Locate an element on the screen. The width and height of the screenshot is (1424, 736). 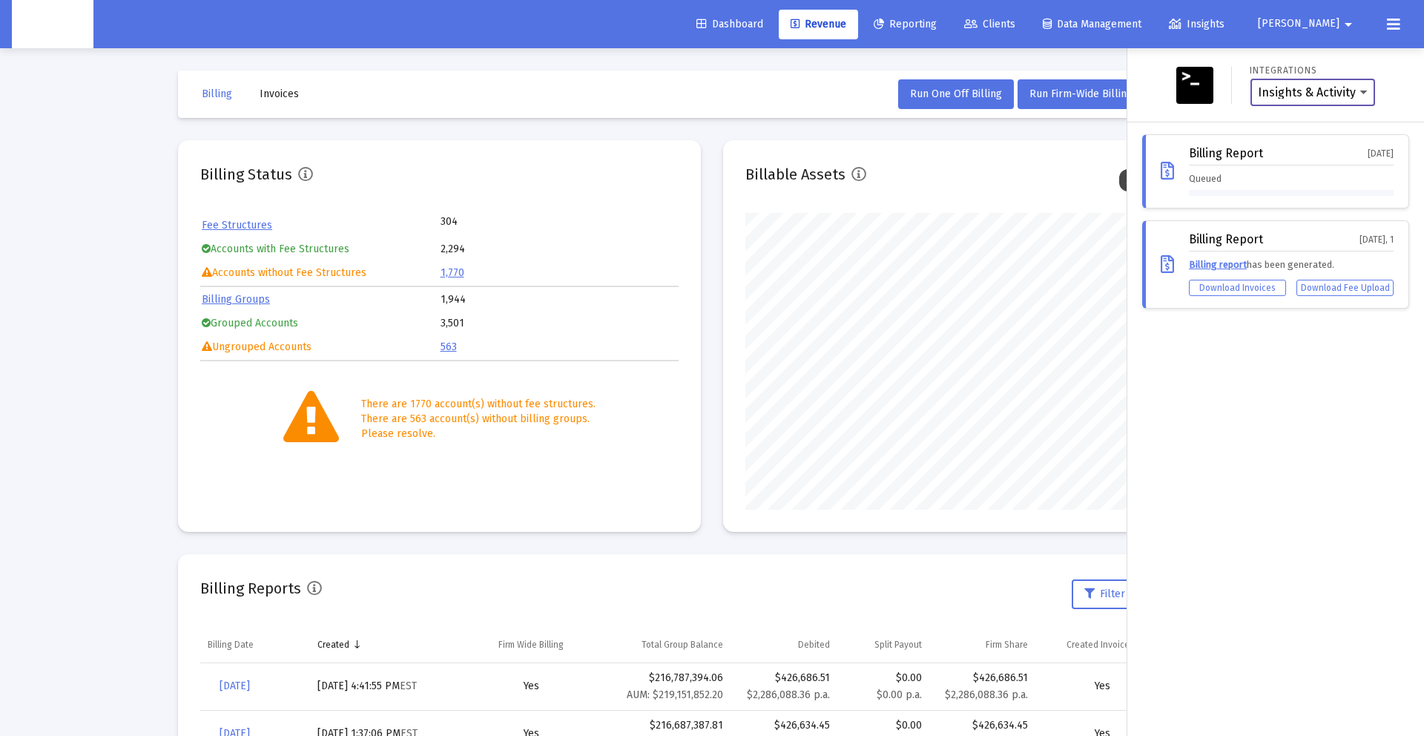
span: Data Management is located at coordinates (1092, 24).